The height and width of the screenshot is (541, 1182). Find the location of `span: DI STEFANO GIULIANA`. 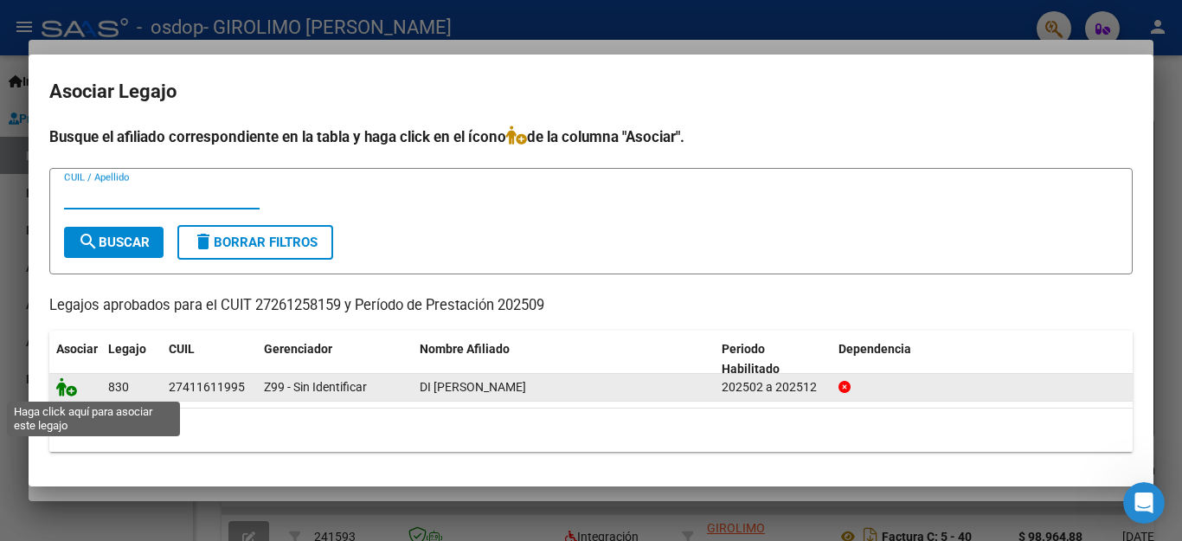

span: DI STEFANO GIULIANA is located at coordinates (472, 387).